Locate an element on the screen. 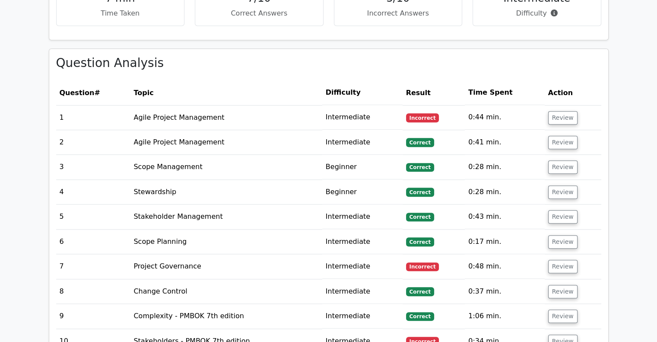  p: Difficulty is located at coordinates (537, 13).